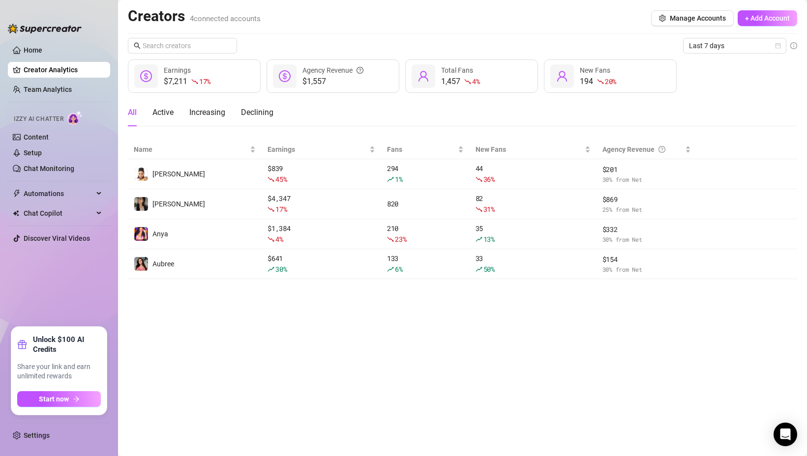  I want to click on span: Name, so click(191, 149).